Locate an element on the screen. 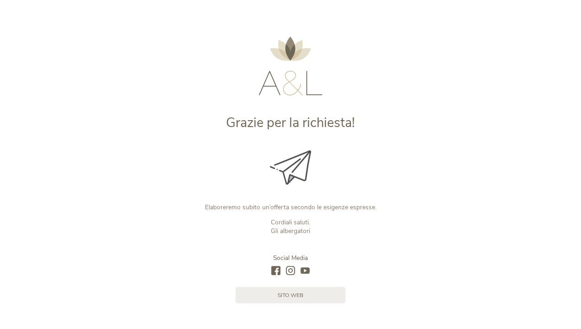 The height and width of the screenshot is (329, 581). span: Grazie per la richiesta! is located at coordinates (290, 123).